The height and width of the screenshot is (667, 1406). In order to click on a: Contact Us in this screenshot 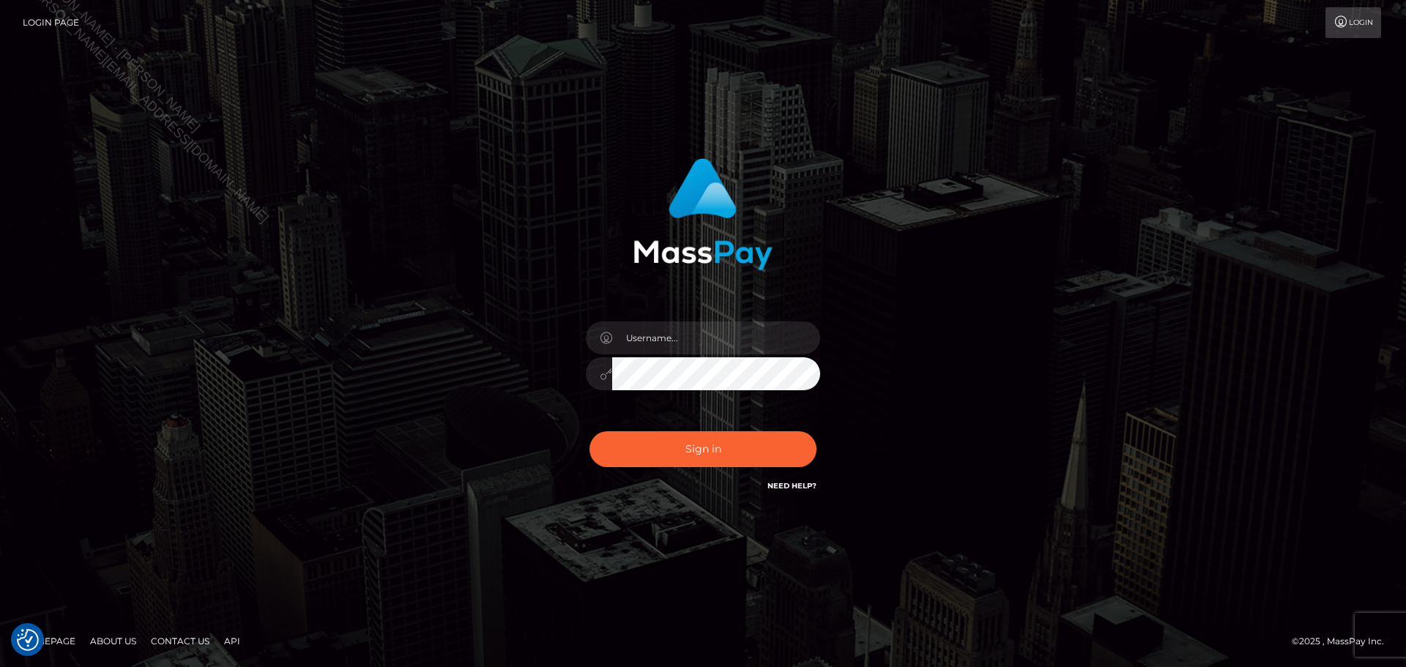, I will do `click(180, 641)`.